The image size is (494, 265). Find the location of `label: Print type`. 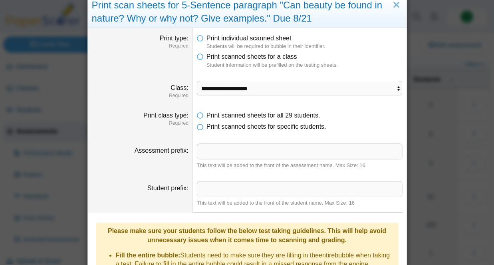

label: Print type is located at coordinates (174, 38).